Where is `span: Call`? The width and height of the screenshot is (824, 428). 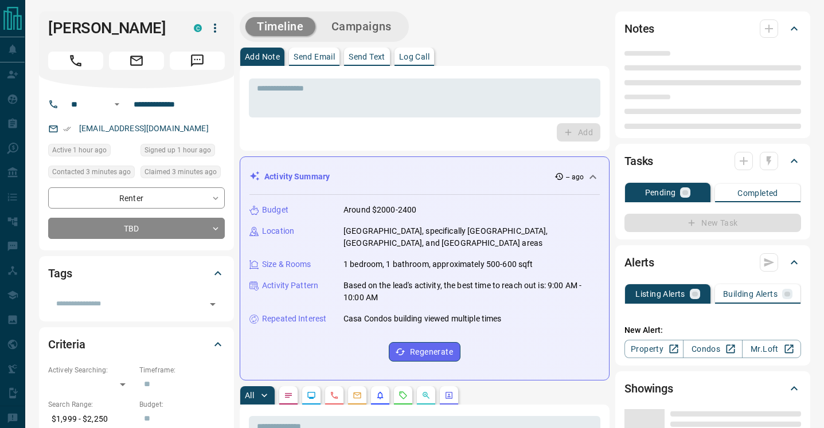
span: Call is located at coordinates (76, 61).